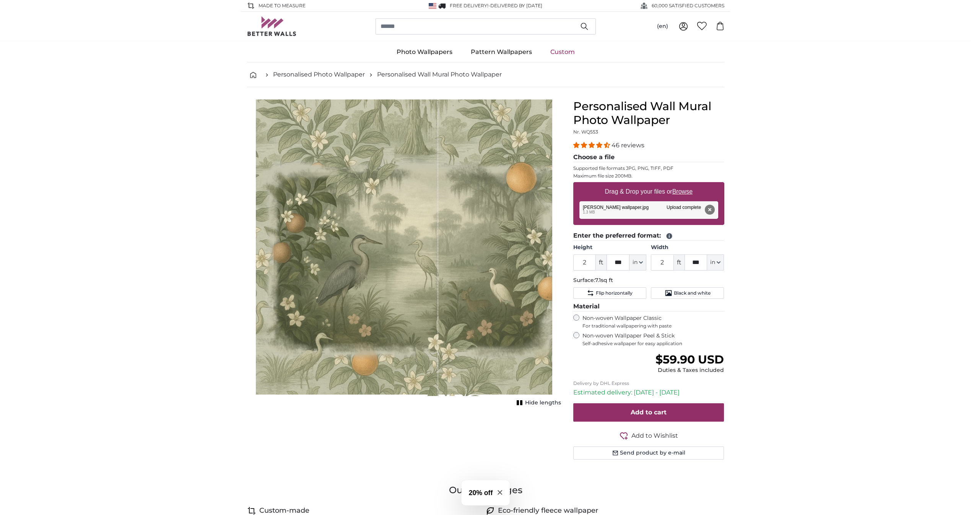  I want to click on span: Add to Wishlist, so click(655, 435).